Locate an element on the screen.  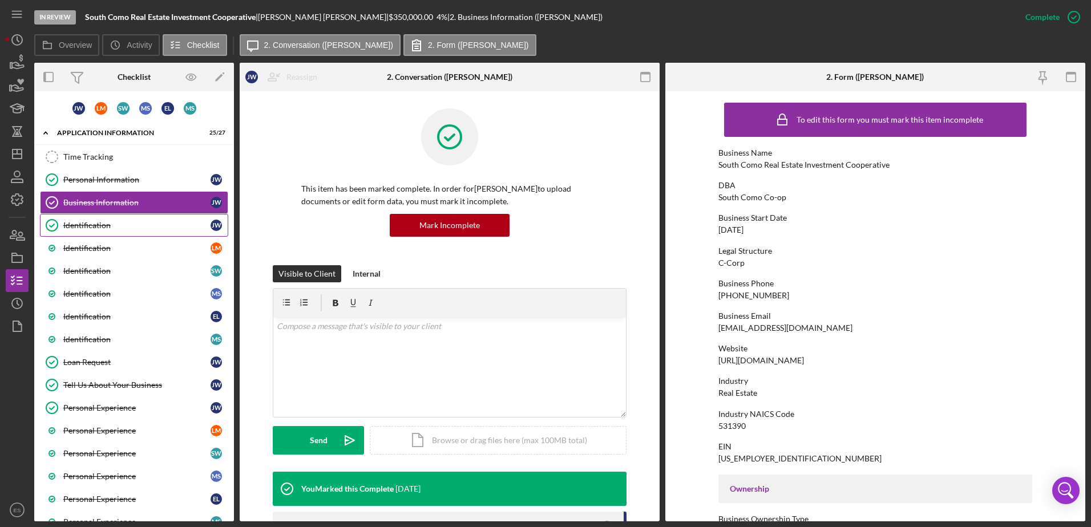
div: 531390 is located at coordinates (732, 426).